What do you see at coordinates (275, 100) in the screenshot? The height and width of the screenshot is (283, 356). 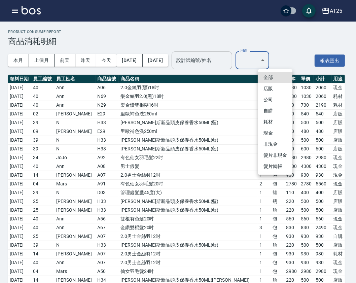 I see `li: 公司` at bounding box center [275, 100].